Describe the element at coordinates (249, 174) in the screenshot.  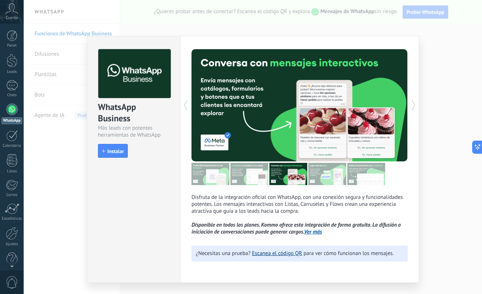
I see `img: tour_image_cc27419dad425b0ae96c2716632553fa.png` at that location.